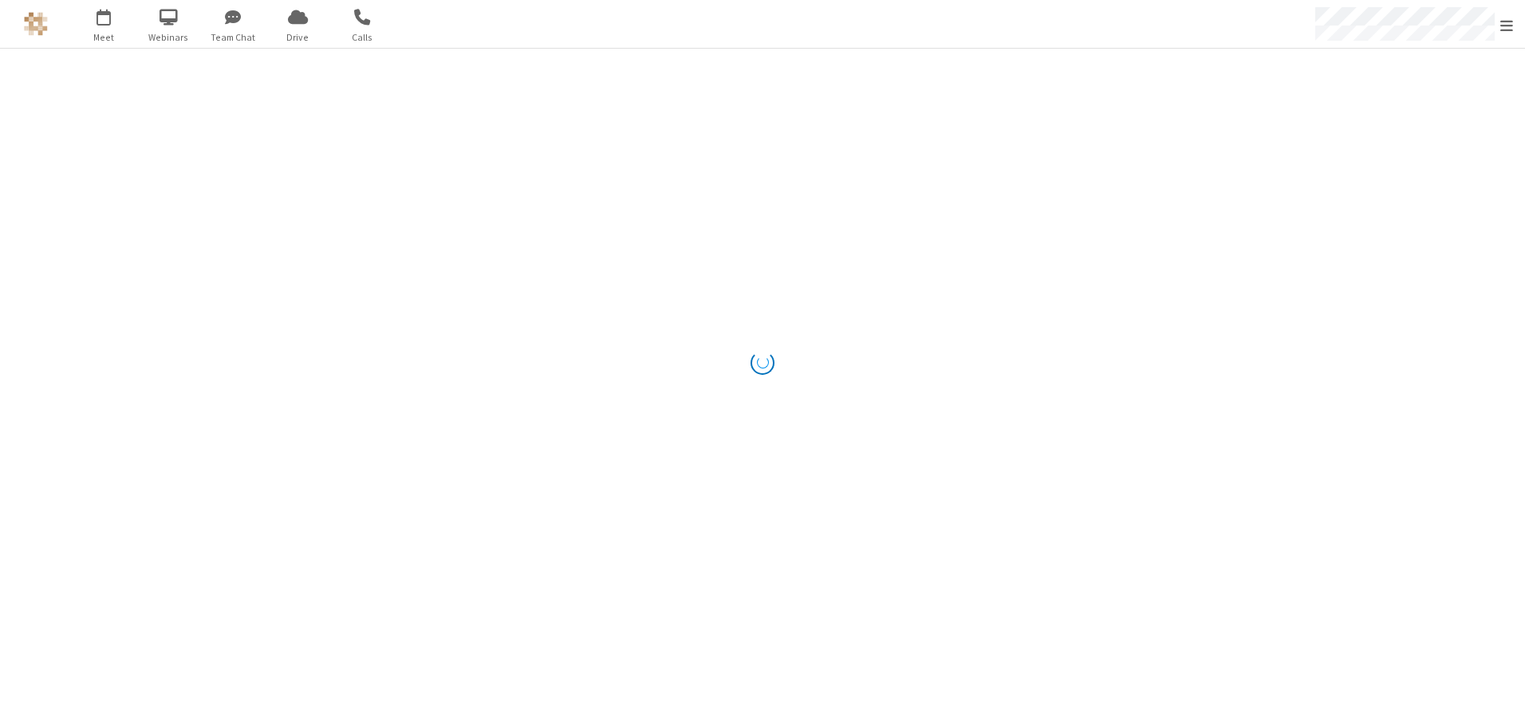 The height and width of the screenshot is (725, 1525). I want to click on span: Meet, so click(104, 37).